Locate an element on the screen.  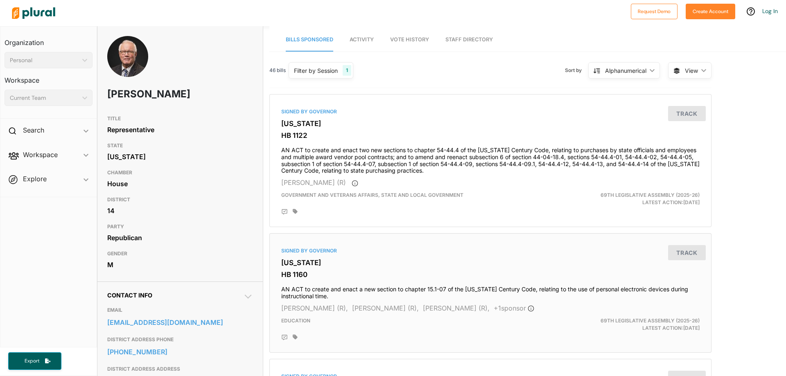
div: Current Team is located at coordinates (44, 98).